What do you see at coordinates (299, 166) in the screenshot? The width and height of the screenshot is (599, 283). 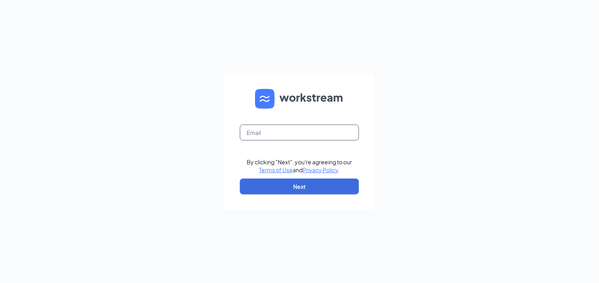 I see `div: By clicking "Next", you're agreeing to our and .` at bounding box center [299, 166].